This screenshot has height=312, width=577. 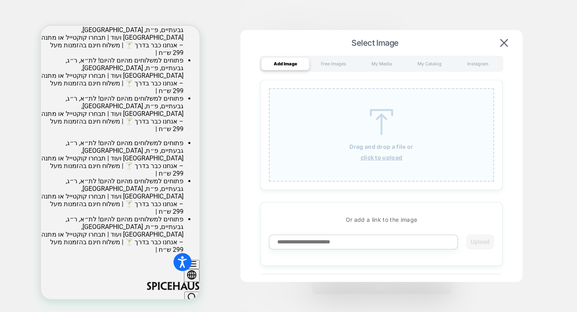 What do you see at coordinates (381, 64) in the screenshot?
I see `div: My Media` at bounding box center [381, 64].